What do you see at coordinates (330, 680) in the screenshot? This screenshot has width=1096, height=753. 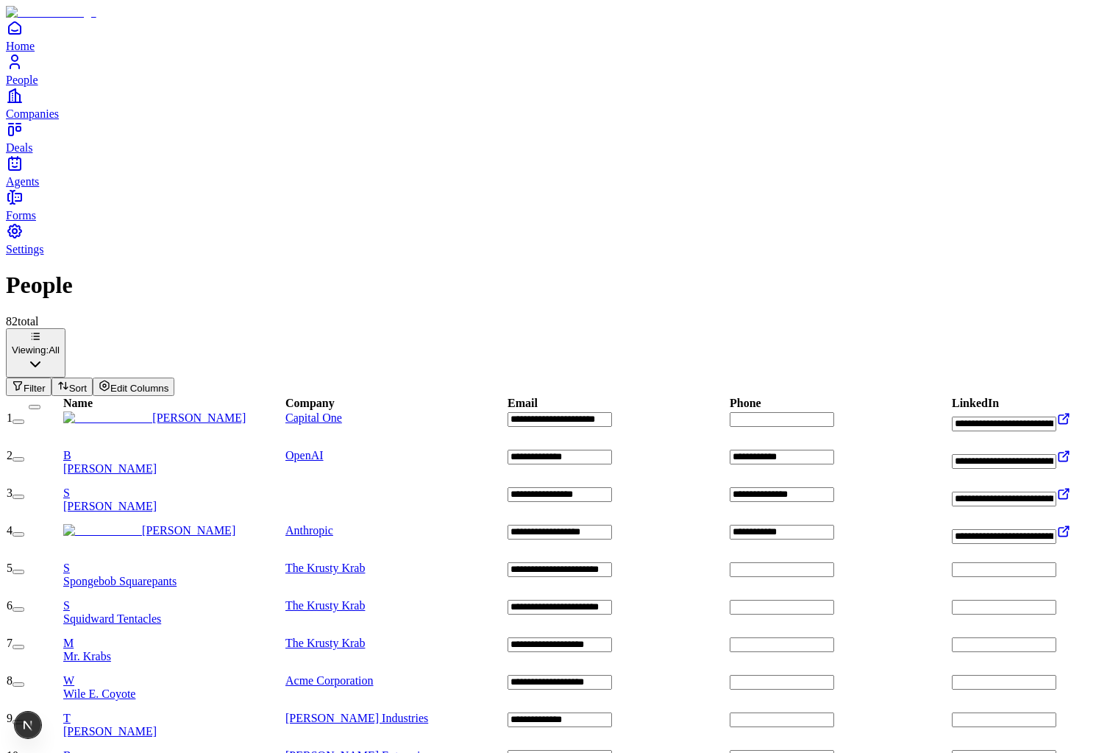 I see `a: Acme Corporation` at bounding box center [330, 680].